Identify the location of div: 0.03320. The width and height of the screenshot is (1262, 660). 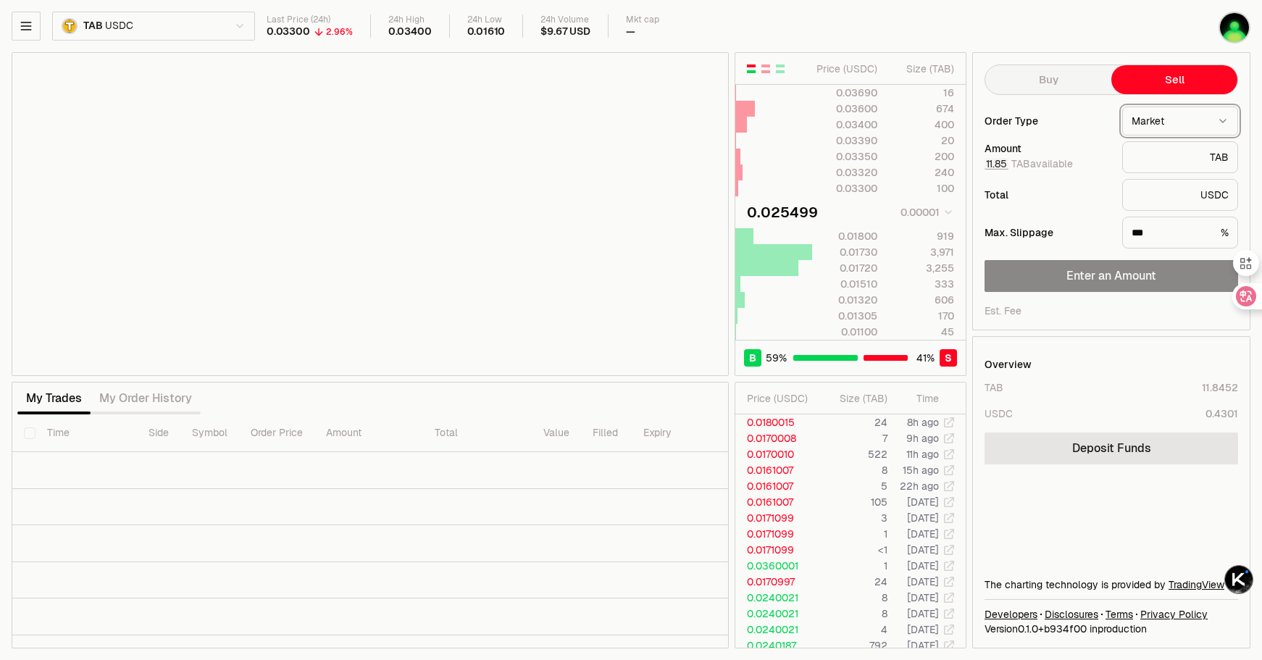
(845, 172).